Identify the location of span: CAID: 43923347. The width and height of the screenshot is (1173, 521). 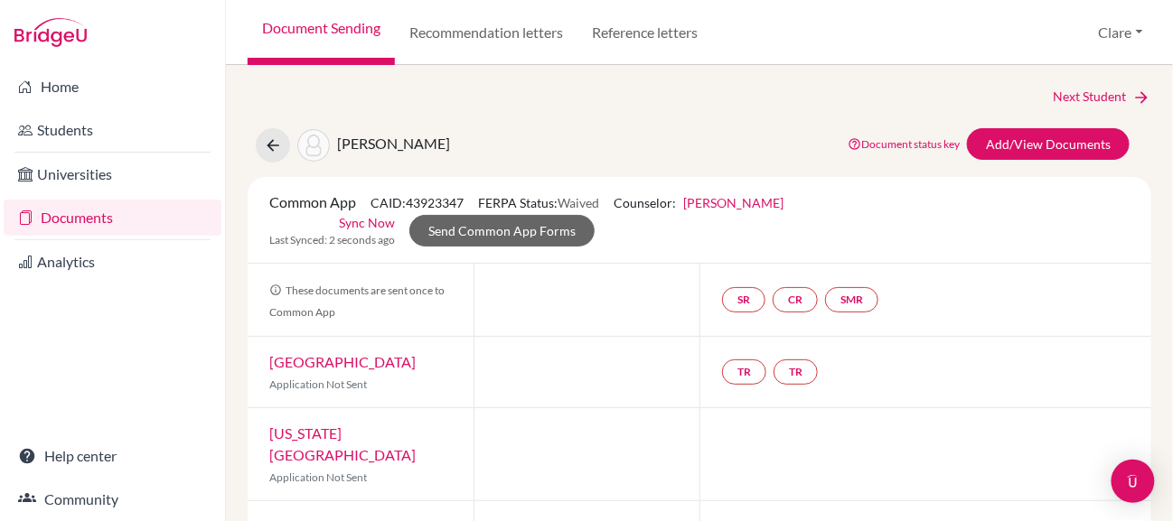
(417, 202).